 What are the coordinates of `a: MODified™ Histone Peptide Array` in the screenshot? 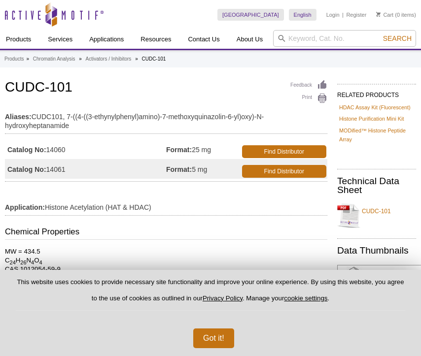 It's located at (377, 135).